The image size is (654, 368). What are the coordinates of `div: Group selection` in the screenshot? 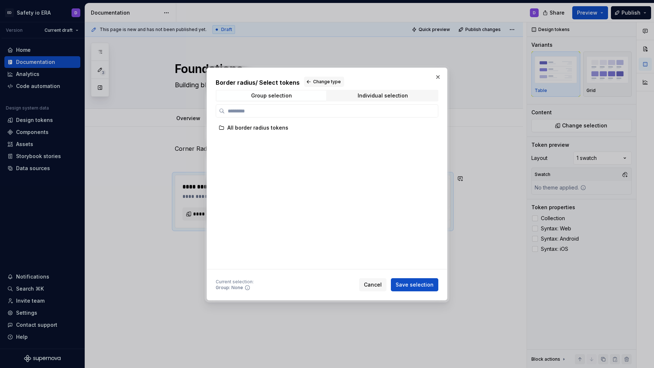 It's located at (272, 96).